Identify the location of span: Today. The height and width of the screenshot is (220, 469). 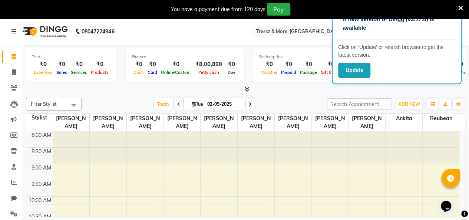
(164, 104).